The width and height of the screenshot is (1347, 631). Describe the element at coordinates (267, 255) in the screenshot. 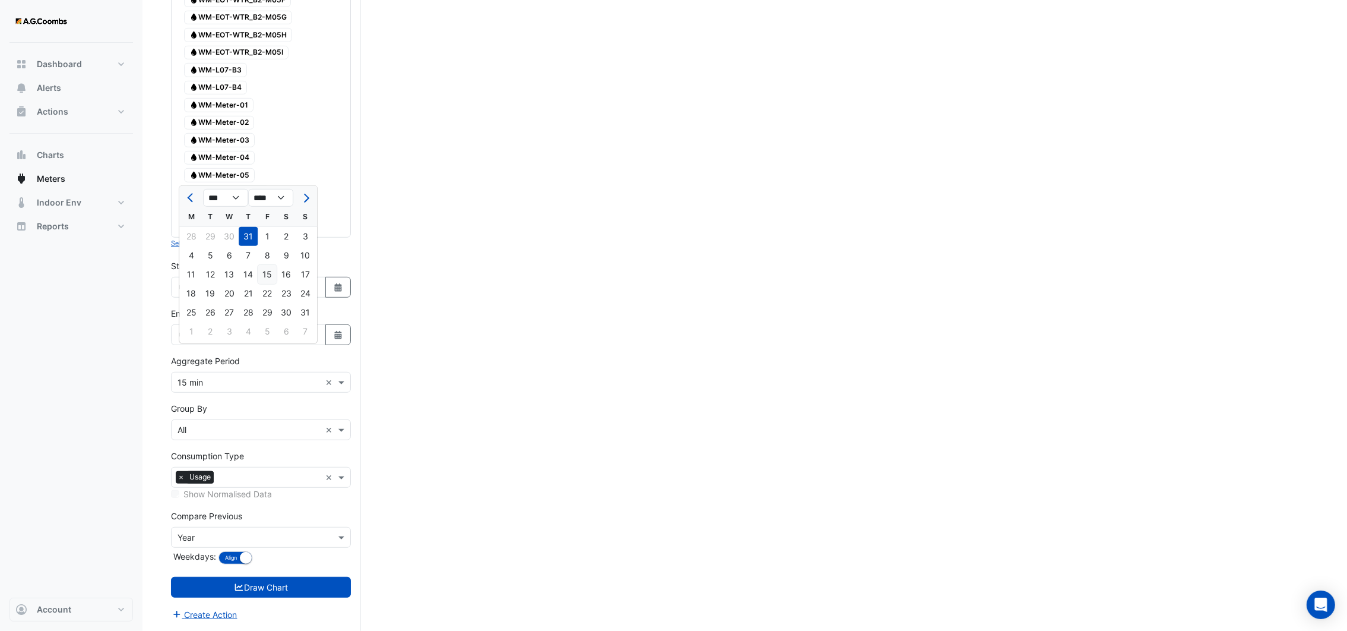

I see `div: Friday, August 8, 2025` at that location.